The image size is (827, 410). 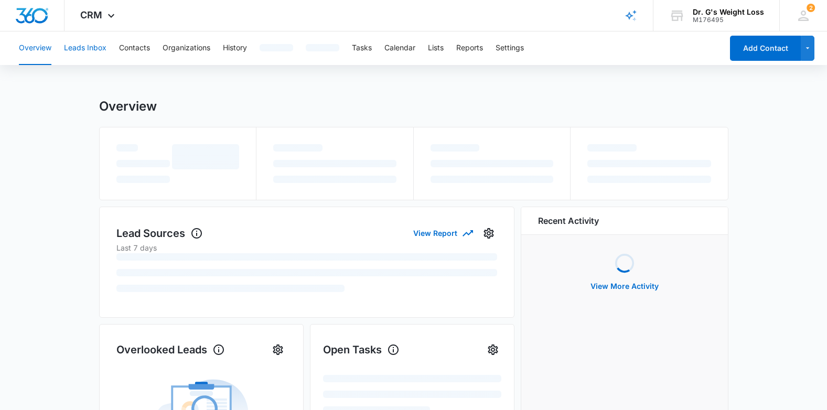 I want to click on h1: Overlooked Leads, so click(x=170, y=350).